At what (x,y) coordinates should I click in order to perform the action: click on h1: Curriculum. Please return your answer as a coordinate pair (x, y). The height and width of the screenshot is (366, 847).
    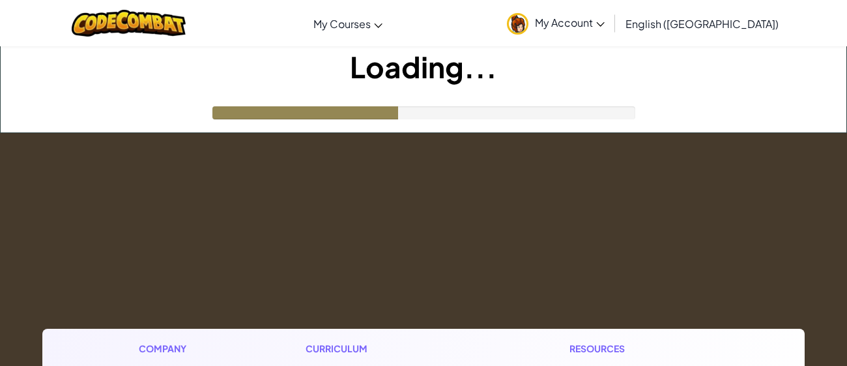
    Looking at the image, I should click on (385, 348).